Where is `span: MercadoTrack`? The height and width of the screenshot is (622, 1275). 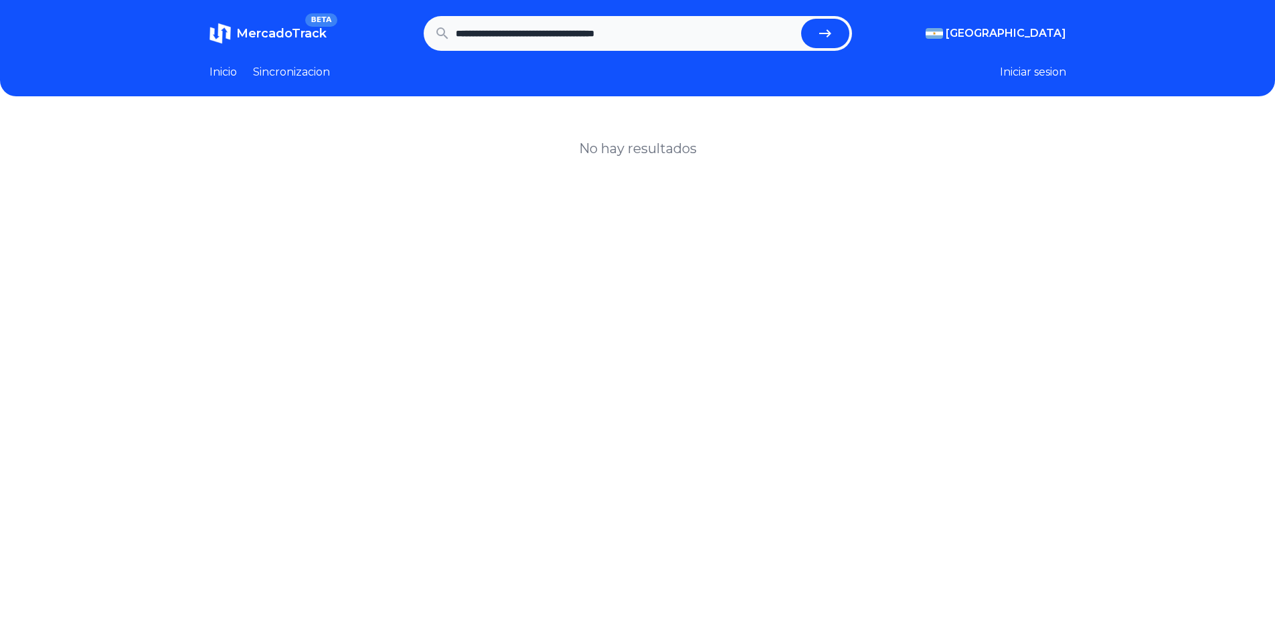
span: MercadoTrack is located at coordinates (281, 33).